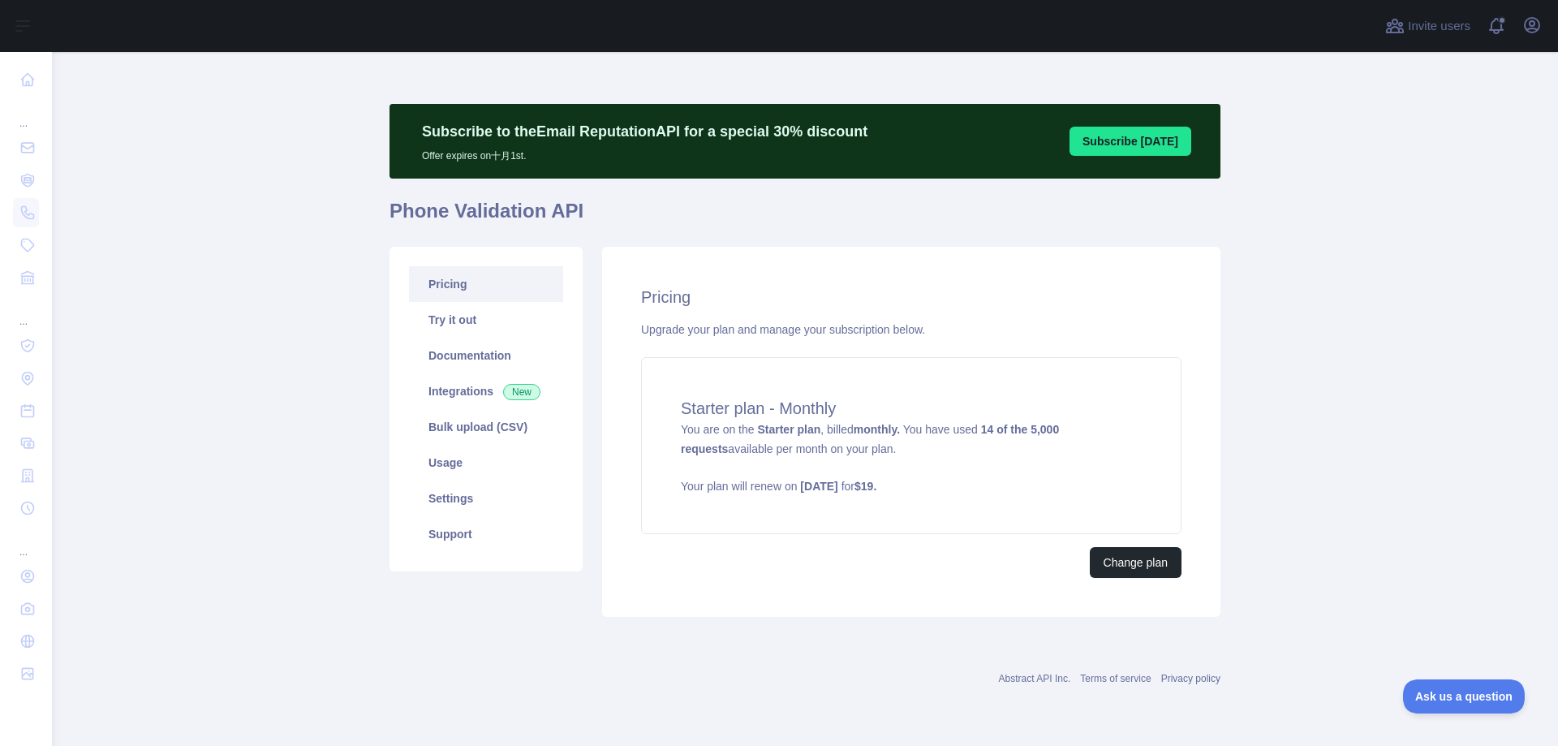 Image resolution: width=1558 pixels, height=746 pixels. Describe the element at coordinates (1034, 678) in the screenshot. I see `a: Abstract API Inc.` at that location.